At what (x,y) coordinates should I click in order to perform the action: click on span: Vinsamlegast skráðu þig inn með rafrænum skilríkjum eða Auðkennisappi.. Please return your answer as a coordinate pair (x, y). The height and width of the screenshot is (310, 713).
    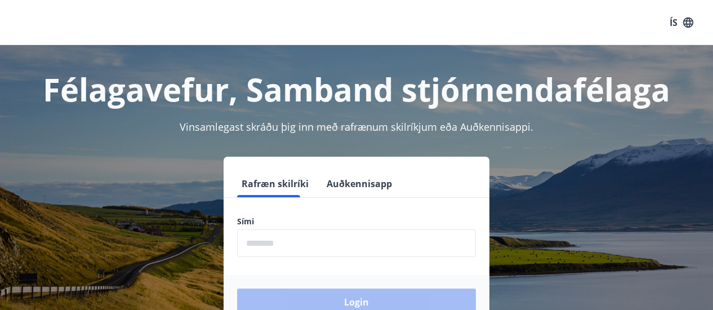
    Looking at the image, I should click on (357, 127).